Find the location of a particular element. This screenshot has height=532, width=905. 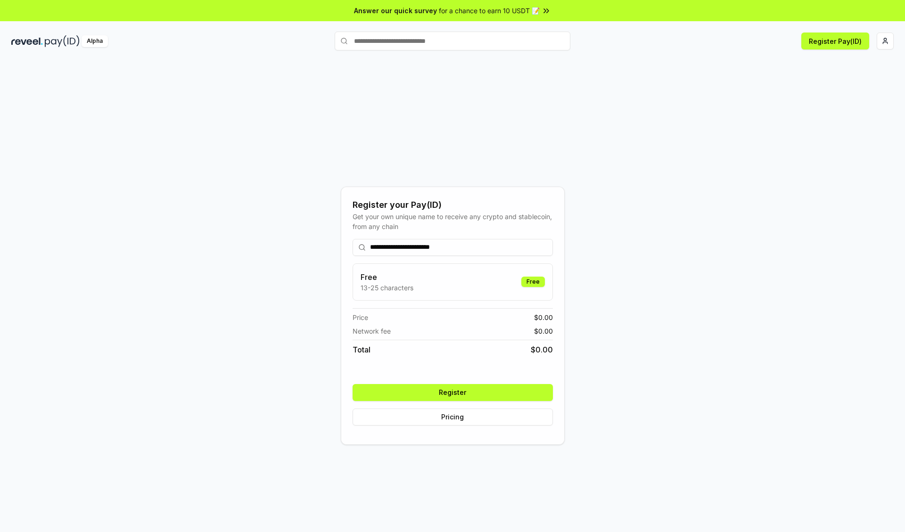

p: 13-25 characters is located at coordinates (387, 288).